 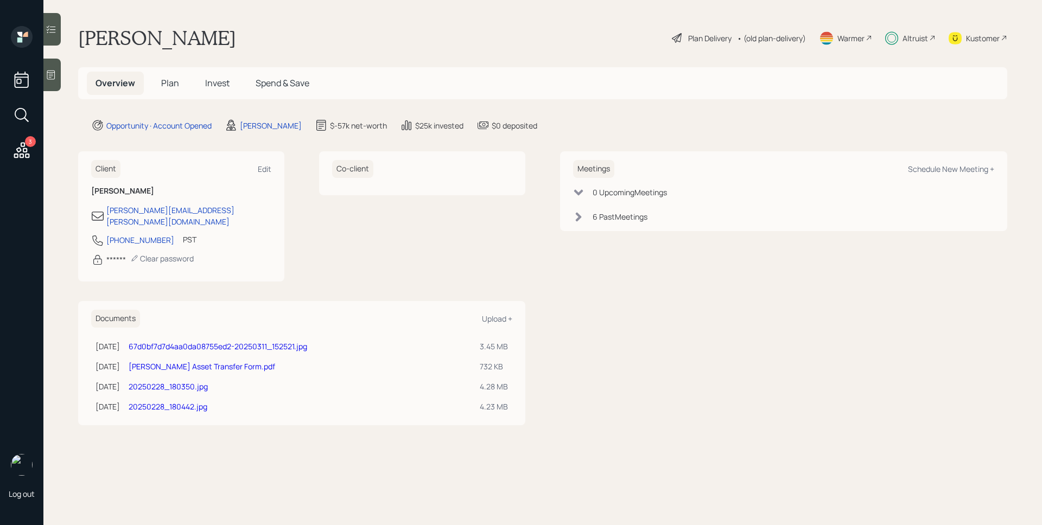 I want to click on span: Invest, so click(x=217, y=83).